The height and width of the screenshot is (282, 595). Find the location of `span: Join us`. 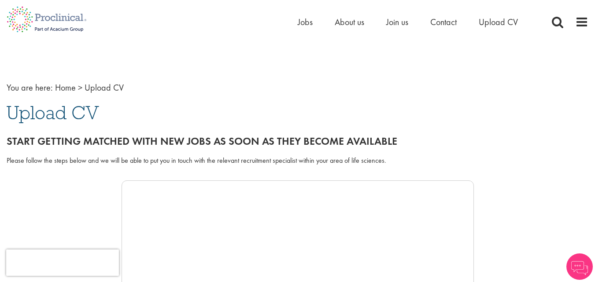

span: Join us is located at coordinates (397, 22).